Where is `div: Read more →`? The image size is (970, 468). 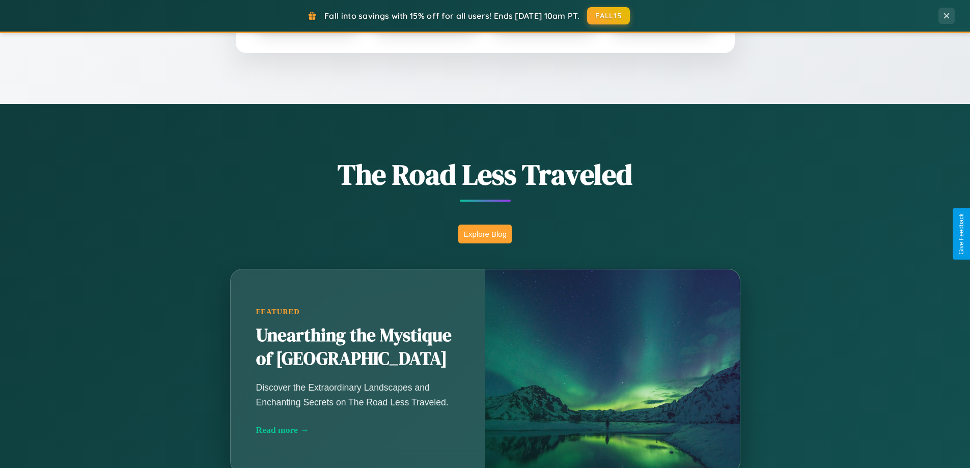 div: Read more → is located at coordinates (358, 430).